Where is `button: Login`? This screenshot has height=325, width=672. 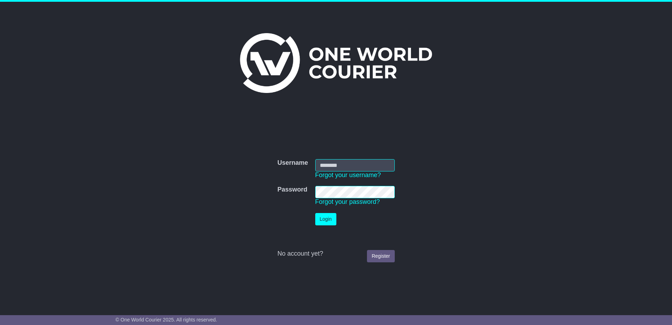 button: Login is located at coordinates (326, 219).